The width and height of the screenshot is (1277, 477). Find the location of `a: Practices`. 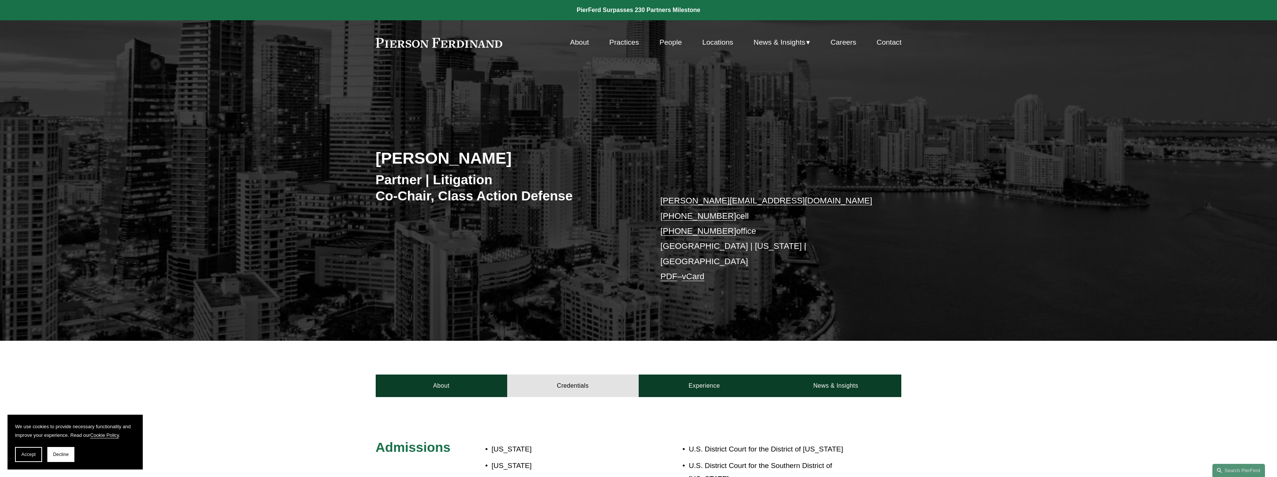

a: Practices is located at coordinates (624, 42).